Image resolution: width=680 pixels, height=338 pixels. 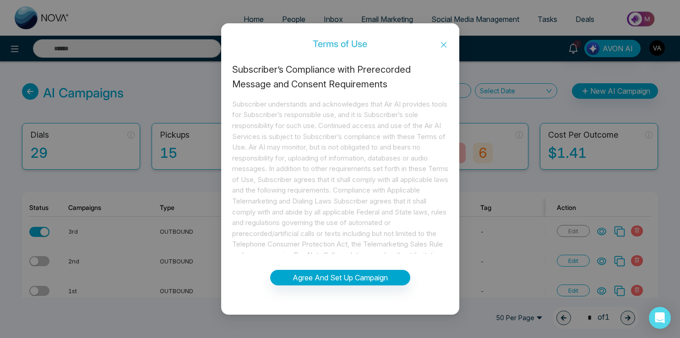 I want to click on div: Subscriber understands and acknowledges that Air AI provides tools for Subscriber’s responsible u..., so click(x=340, y=176).